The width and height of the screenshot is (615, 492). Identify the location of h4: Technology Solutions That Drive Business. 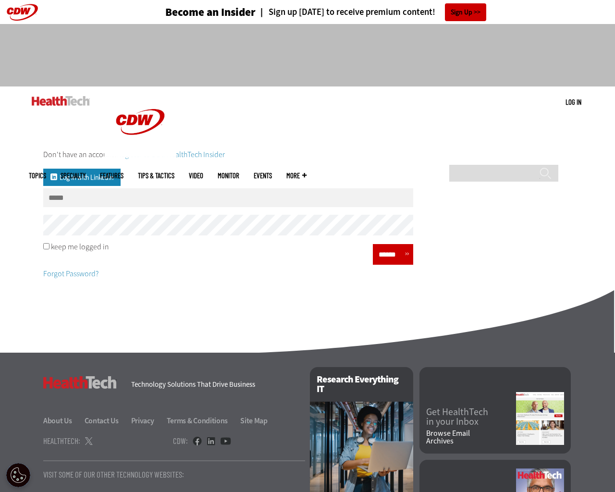
(214, 385).